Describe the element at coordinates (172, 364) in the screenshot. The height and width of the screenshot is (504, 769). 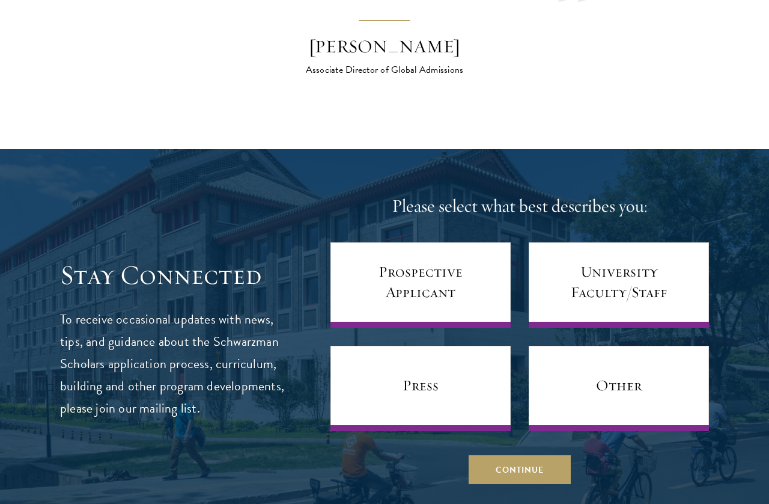
I see `p: To receive occasional updates with news, tips, and guidance about the Schwarzman Scholars applica...` at that location.